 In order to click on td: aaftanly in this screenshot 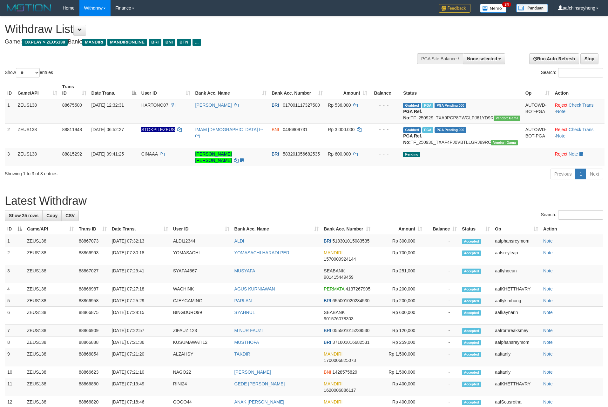, I will do `click(517, 357)`.